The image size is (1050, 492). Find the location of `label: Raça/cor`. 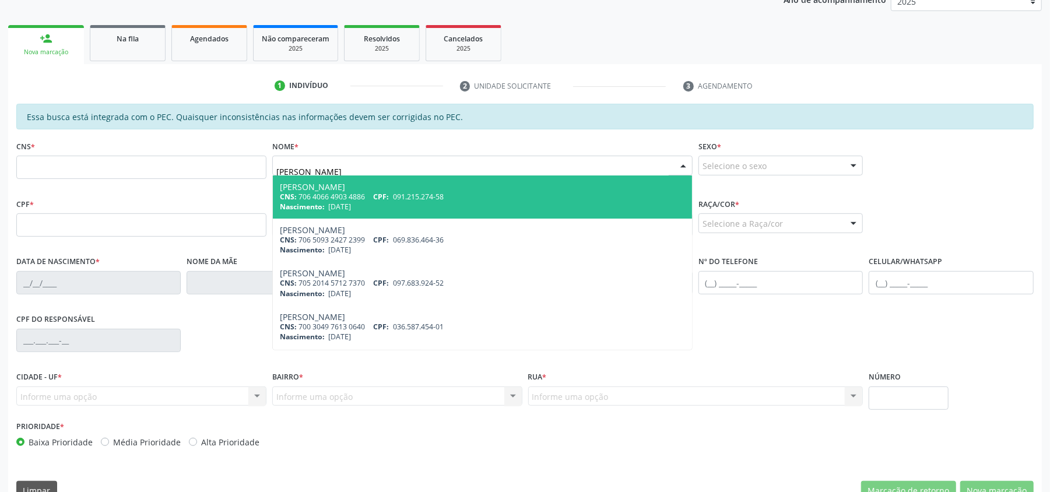

label: Raça/cor is located at coordinates (719, 204).